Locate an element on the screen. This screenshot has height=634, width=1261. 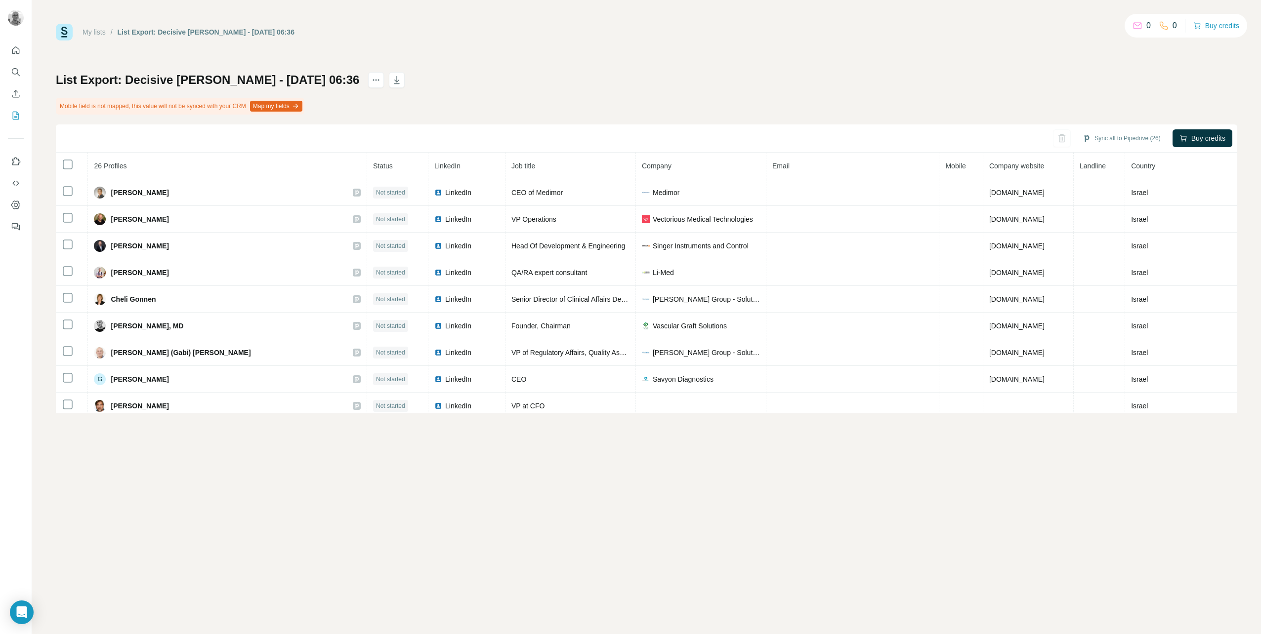
span: Buy credits is located at coordinates (1208, 138).